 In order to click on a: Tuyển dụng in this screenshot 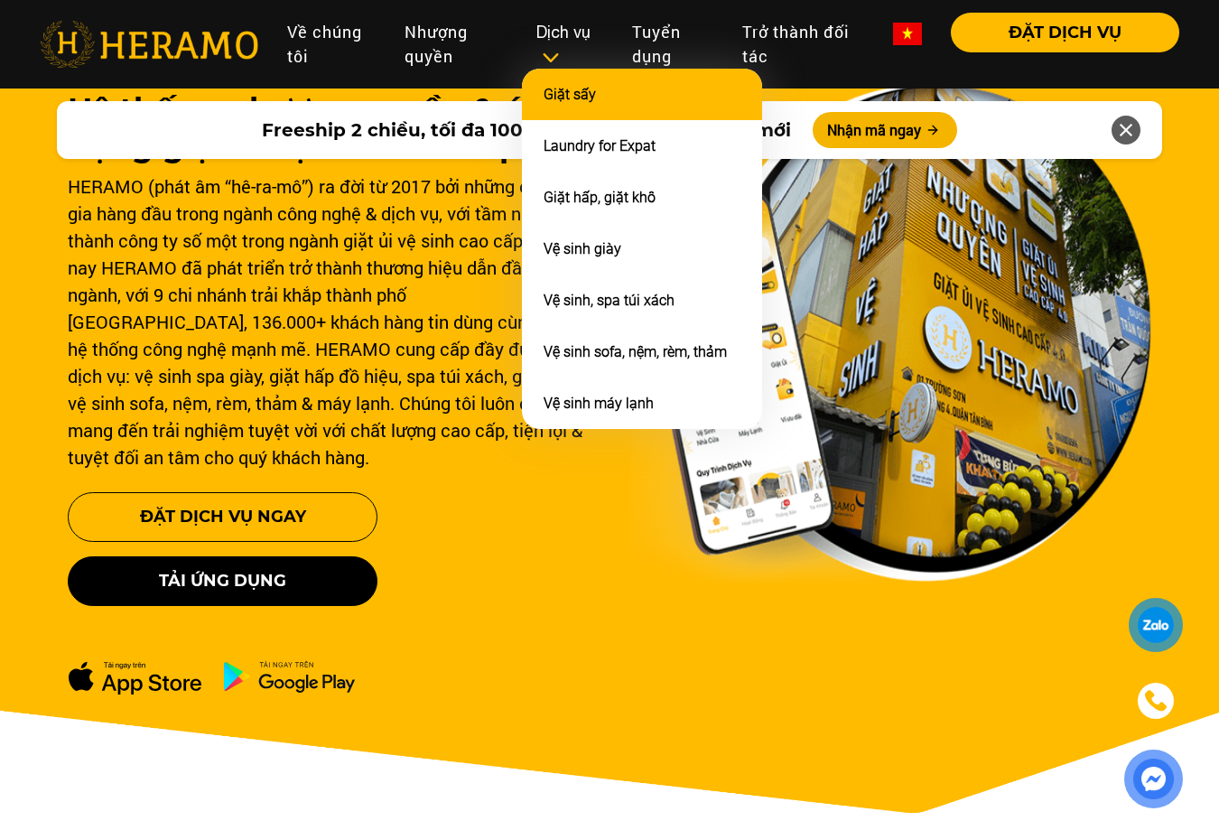, I will do `click(673, 44)`.